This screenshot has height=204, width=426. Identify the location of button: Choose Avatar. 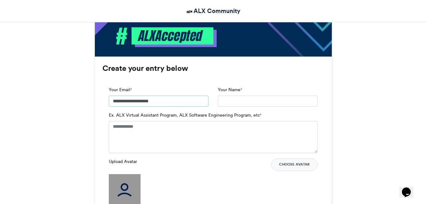
(295, 164).